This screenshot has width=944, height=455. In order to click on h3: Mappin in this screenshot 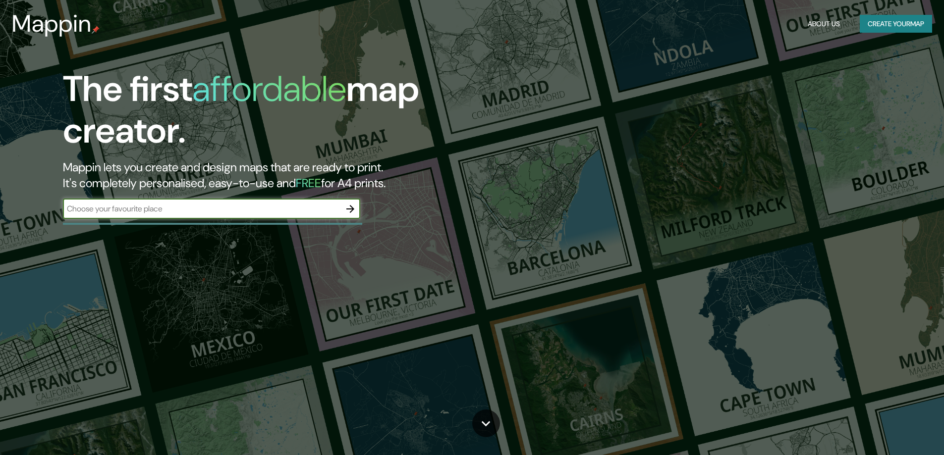, I will do `click(52, 24)`.